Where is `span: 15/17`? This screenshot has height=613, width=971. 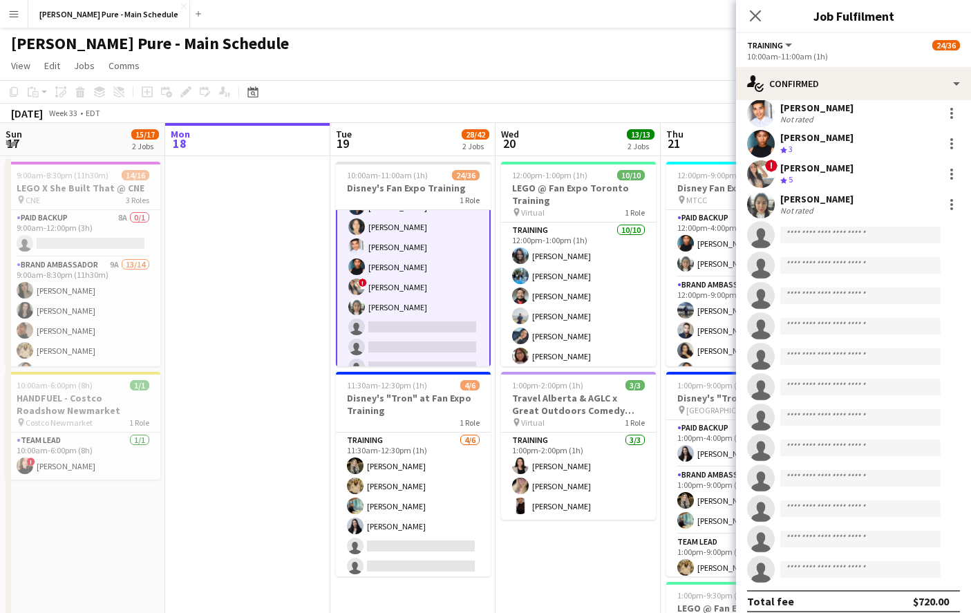 span: 15/17 is located at coordinates (145, 134).